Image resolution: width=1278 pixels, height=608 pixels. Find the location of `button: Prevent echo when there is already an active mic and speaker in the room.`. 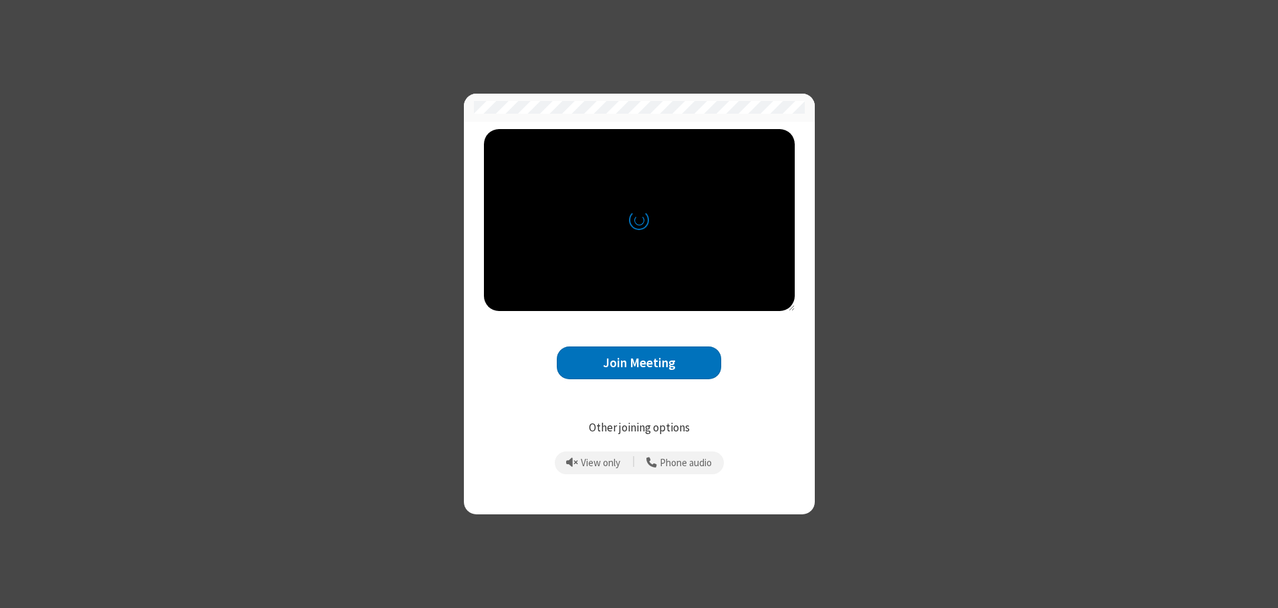

button: Prevent echo when there is already an active mic and speaker in the room. is located at coordinates (594, 463).